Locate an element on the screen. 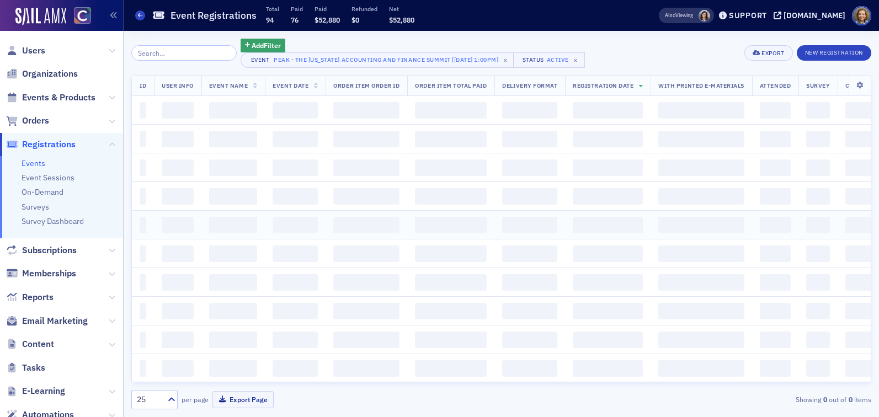 Image resolution: width=879 pixels, height=417 pixels. p: Paid is located at coordinates (297, 9).